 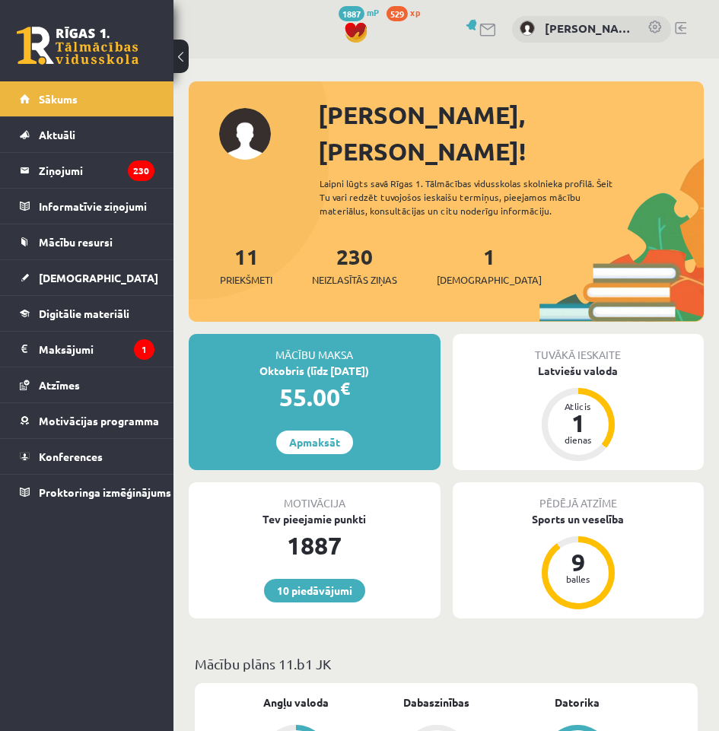 What do you see at coordinates (296, 702) in the screenshot?
I see `a: Angļu valoda` at bounding box center [296, 702].